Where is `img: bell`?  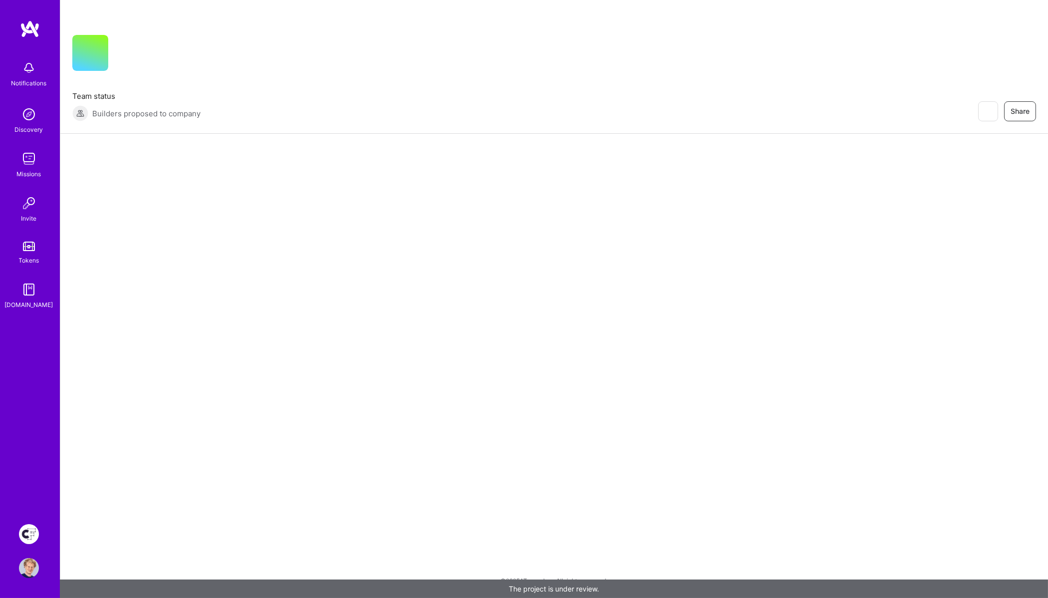 img: bell is located at coordinates (29, 68).